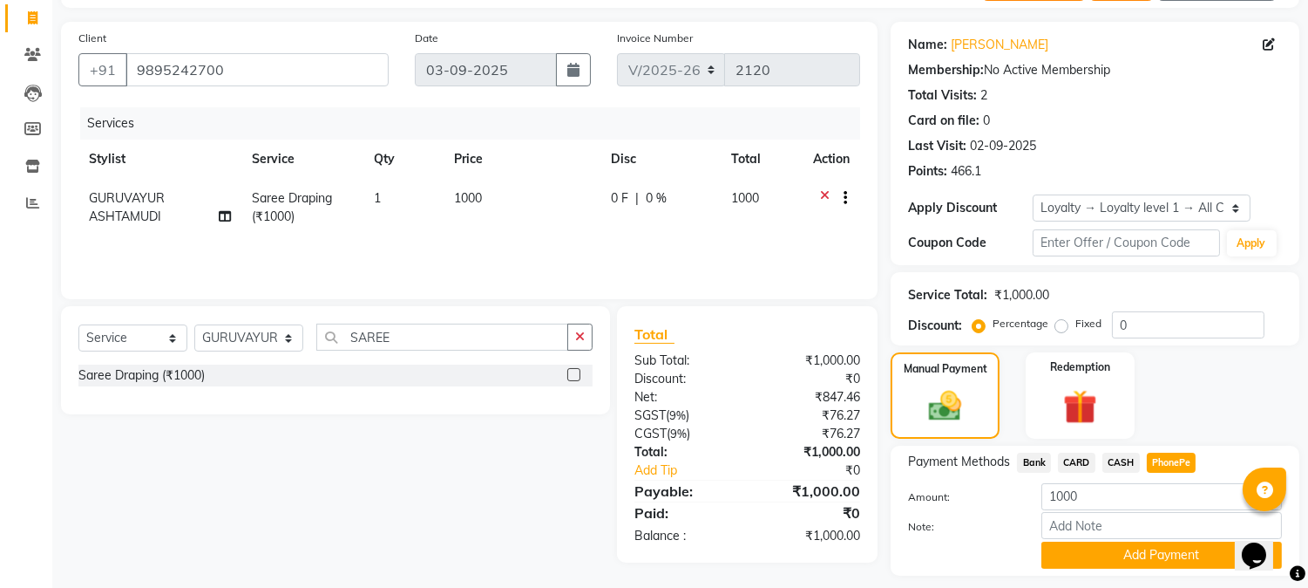  Describe the element at coordinates (1162, 525) in the screenshot. I see `input: Add Note` at that location.